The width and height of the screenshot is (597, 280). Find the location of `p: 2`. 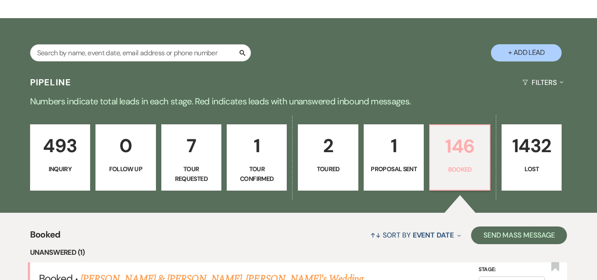

p: 2 is located at coordinates (328, 145).